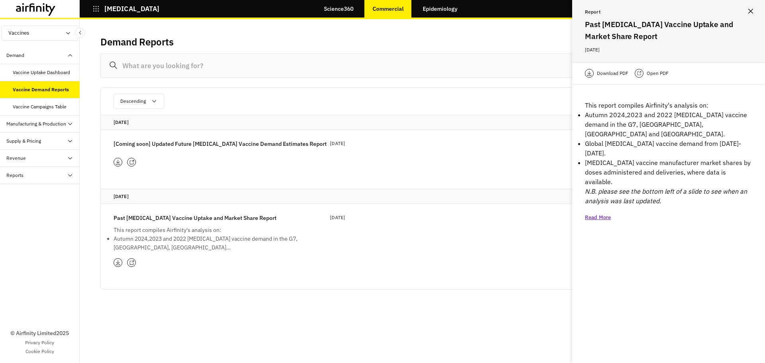 This screenshot has height=363, width=765. Describe the element at coordinates (40, 33) in the screenshot. I see `button: Vaccines` at that location.